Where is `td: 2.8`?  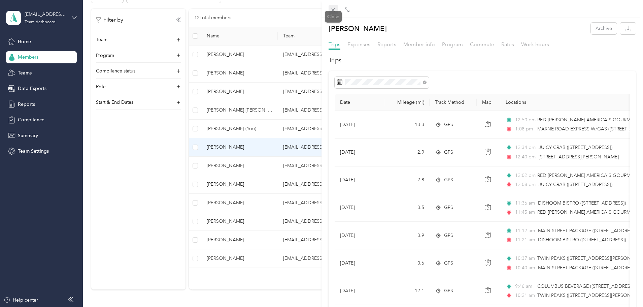 td: 2.8 is located at coordinates (407, 180).